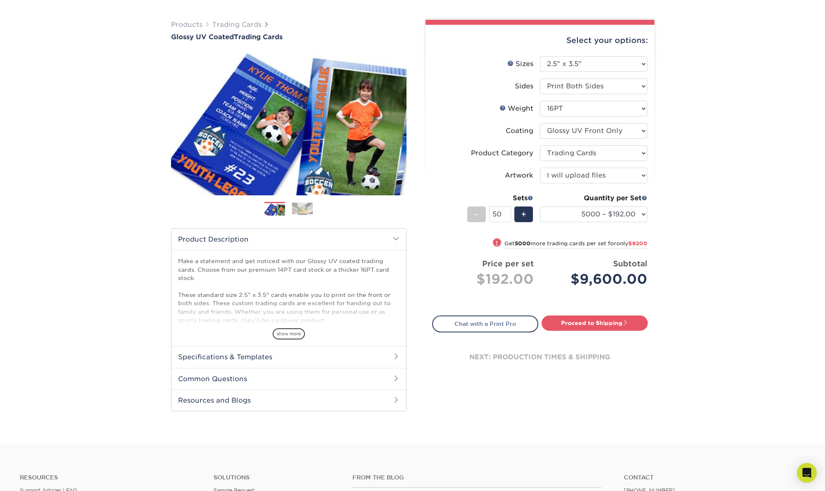 This screenshot has width=825, height=491. I want to click on img: Trading Cards 02, so click(302, 209).